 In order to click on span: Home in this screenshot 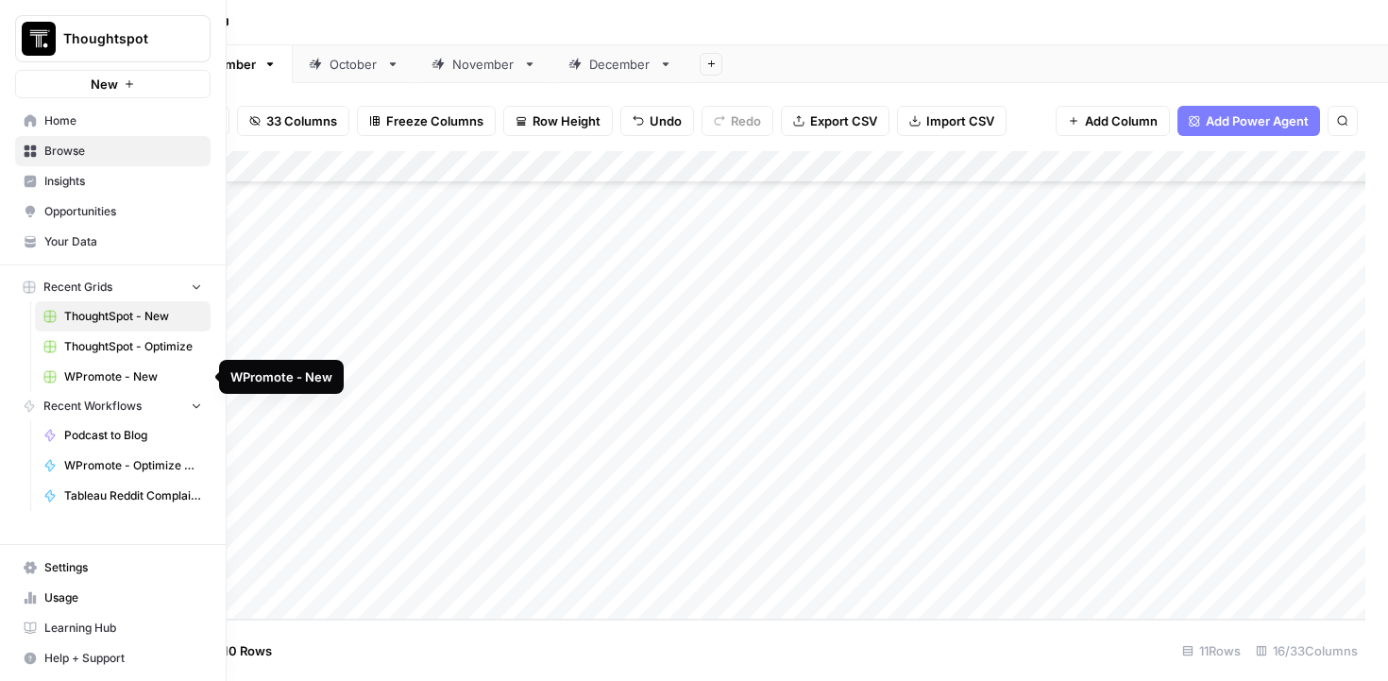, I will do `click(123, 121)`.